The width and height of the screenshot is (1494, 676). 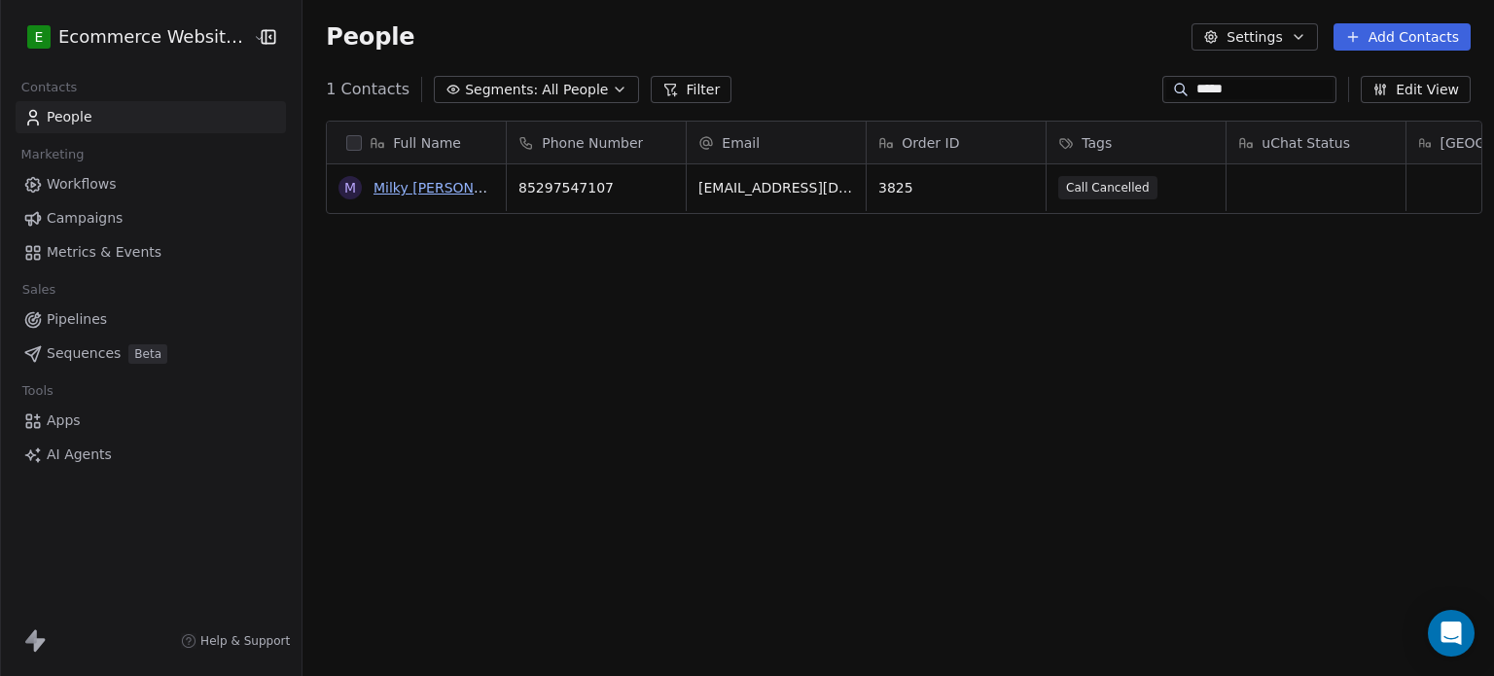 What do you see at coordinates (776, 142) in the screenshot?
I see `div: Email` at bounding box center [776, 142].